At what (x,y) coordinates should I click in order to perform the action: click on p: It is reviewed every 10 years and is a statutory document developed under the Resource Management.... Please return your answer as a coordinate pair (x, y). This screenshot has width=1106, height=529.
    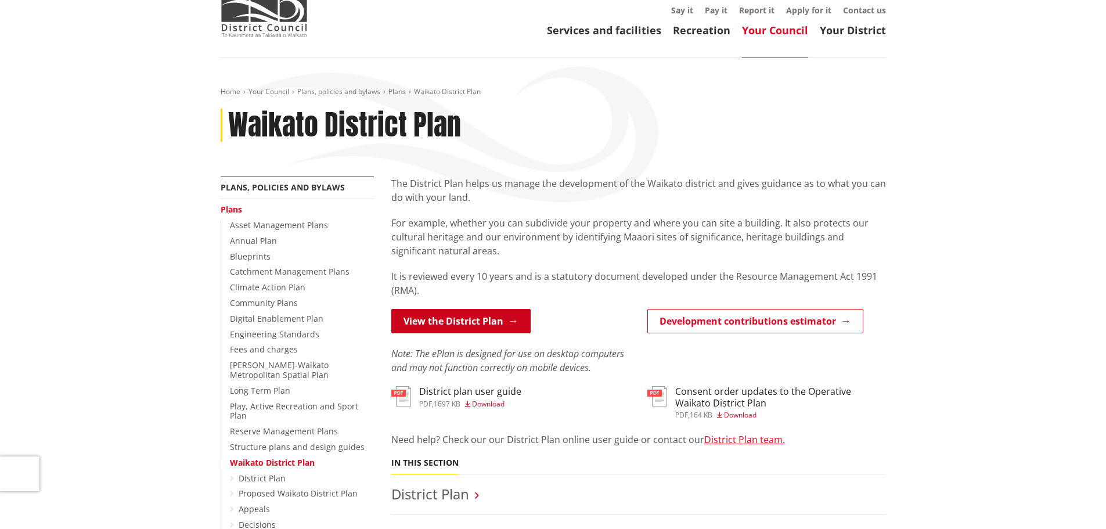
    Looking at the image, I should click on (639, 283).